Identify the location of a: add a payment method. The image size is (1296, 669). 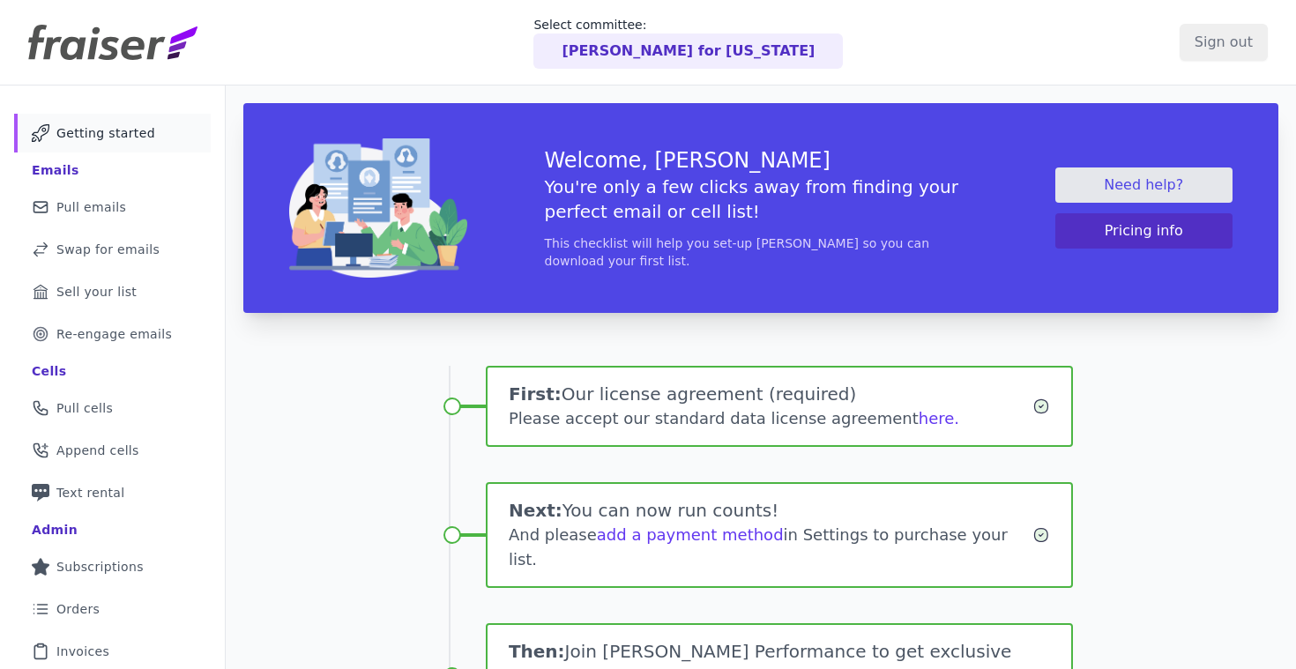
(690, 534).